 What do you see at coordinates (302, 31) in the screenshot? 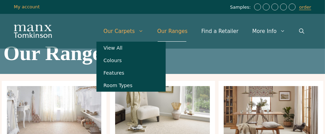
I see `a: Open Search Bar` at bounding box center [302, 31].